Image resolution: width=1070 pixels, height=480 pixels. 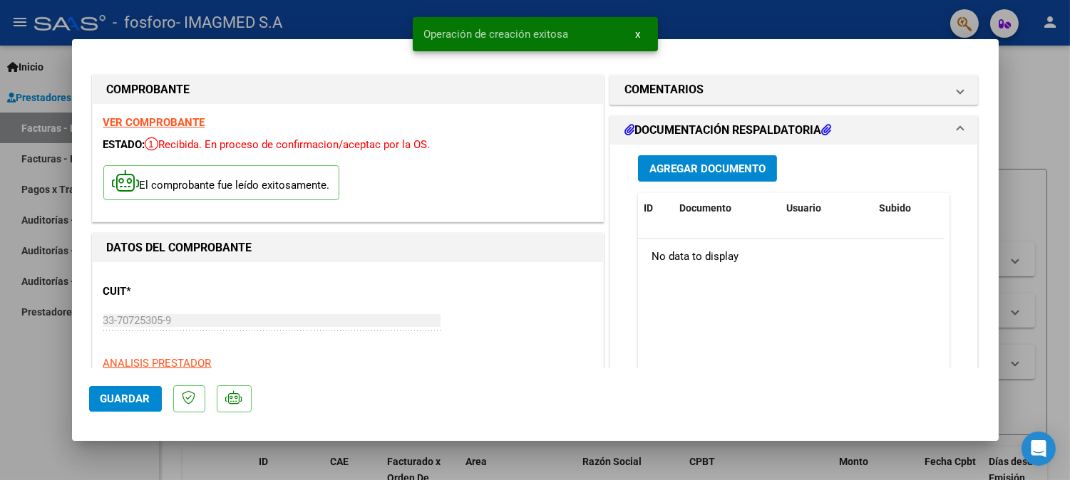 What do you see at coordinates (154, 123) in the screenshot?
I see `a: VER COMPROBANTE` at bounding box center [154, 123].